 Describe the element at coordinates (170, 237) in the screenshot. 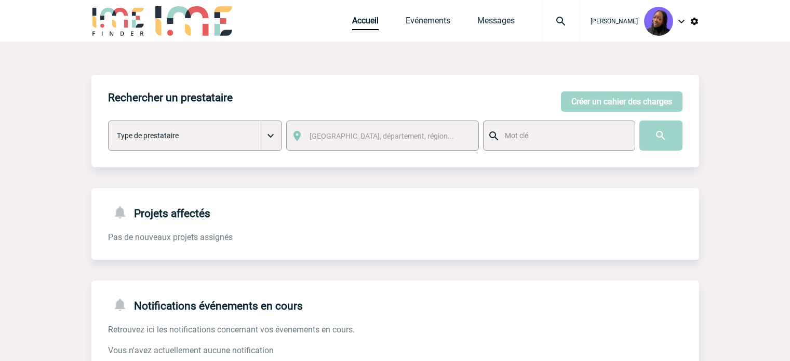

I see `span: Pas de nouveaux projets assignés` at that location.